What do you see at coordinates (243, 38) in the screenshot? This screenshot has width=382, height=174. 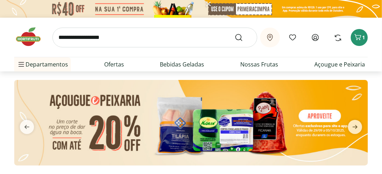 I see `button: Submit Search` at bounding box center [243, 38].